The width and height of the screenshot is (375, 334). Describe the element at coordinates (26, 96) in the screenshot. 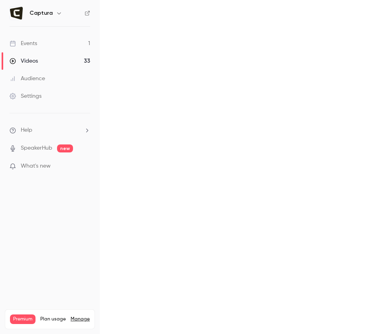

I see `div: Settings` at that location.